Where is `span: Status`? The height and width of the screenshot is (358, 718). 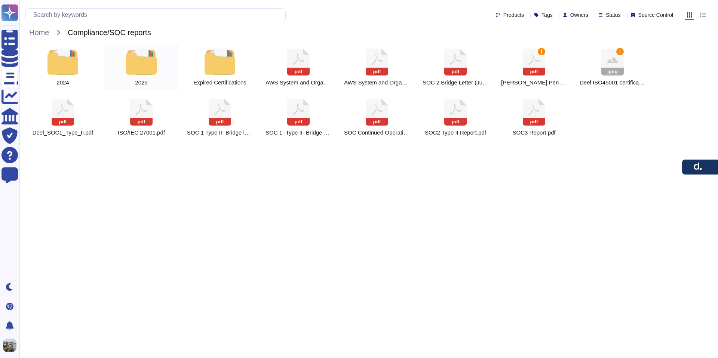 span: Status is located at coordinates (613, 15).